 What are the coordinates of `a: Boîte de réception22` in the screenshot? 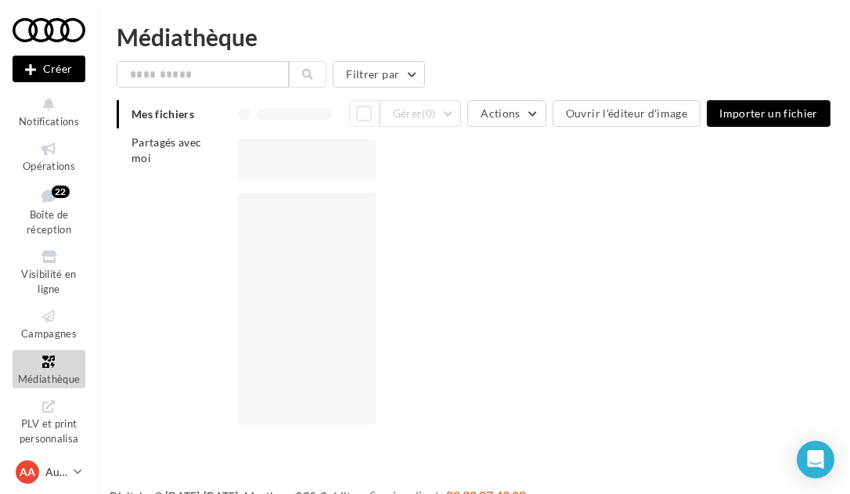 It's located at (49, 210).